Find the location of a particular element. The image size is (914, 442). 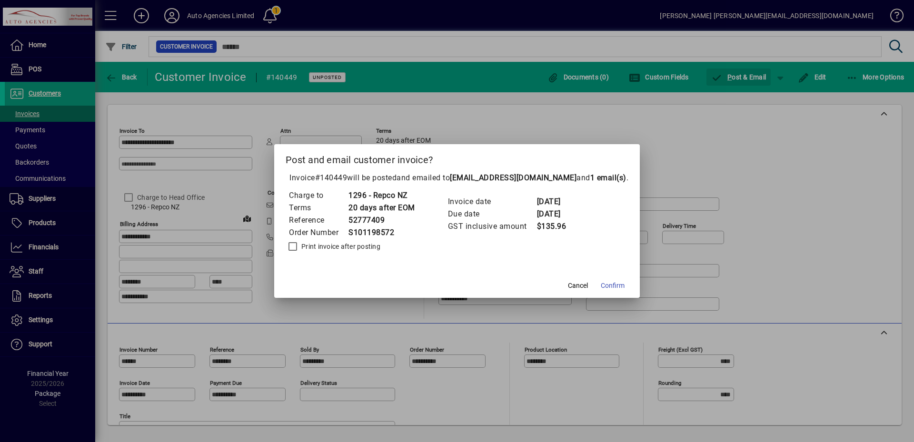

span: and is located at coordinates (601, 178).